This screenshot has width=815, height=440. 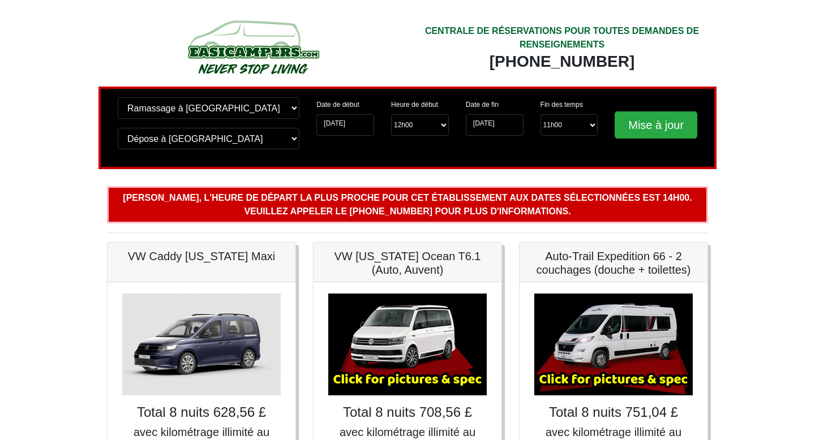 What do you see at coordinates (482, 105) in the screenshot?
I see `font: Date de fin` at bounding box center [482, 105].